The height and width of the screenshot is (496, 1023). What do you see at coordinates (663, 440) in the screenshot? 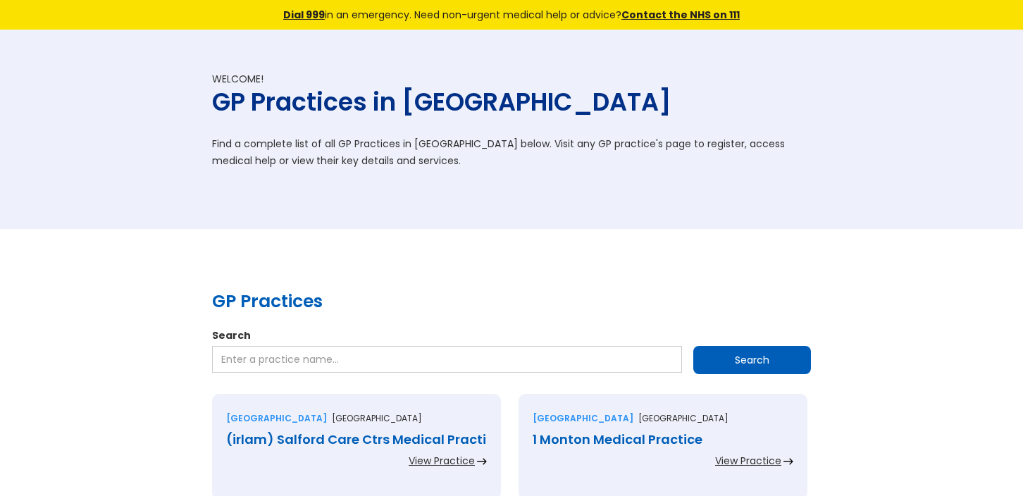
I see `div: 1 Monton Medical Practice` at bounding box center [663, 440].